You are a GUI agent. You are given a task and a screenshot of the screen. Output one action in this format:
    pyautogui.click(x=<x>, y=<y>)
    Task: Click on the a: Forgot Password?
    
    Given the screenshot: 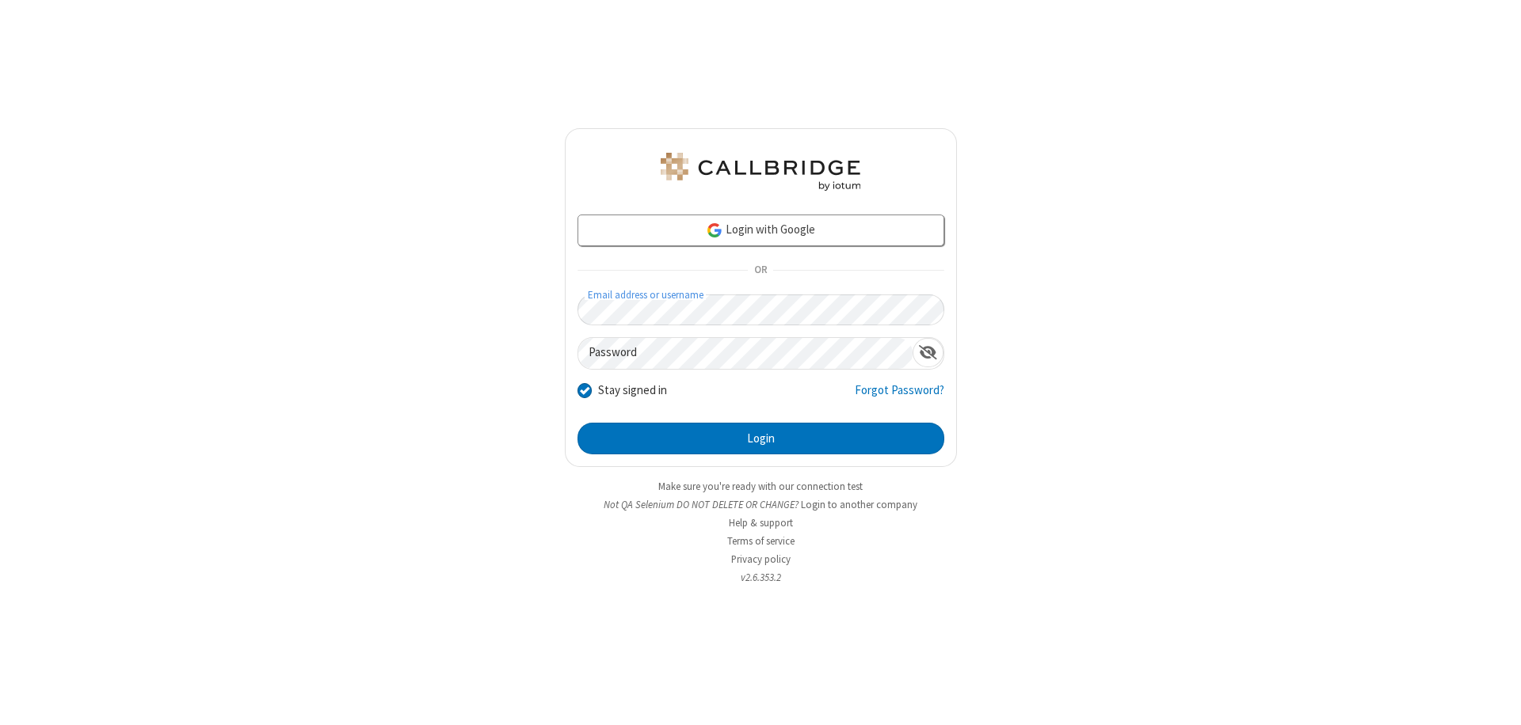 What is the action you would take?
    pyautogui.click(x=899, y=397)
    